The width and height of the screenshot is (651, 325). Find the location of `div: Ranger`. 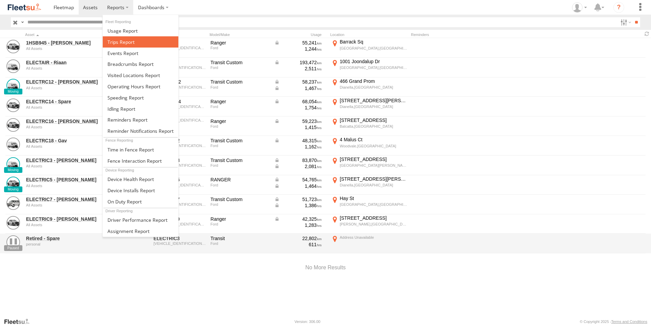

div: Ranger is located at coordinates (240, 101).